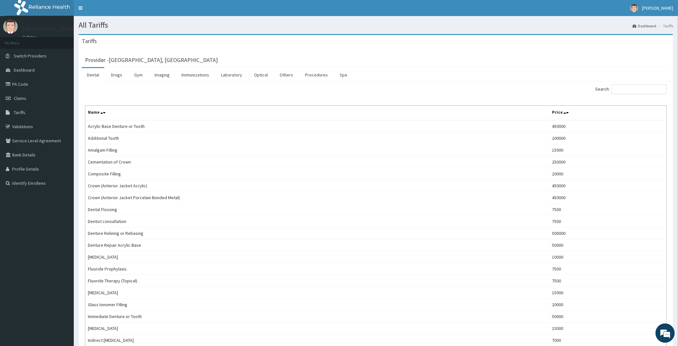  I want to click on a: Imaging, so click(162, 75).